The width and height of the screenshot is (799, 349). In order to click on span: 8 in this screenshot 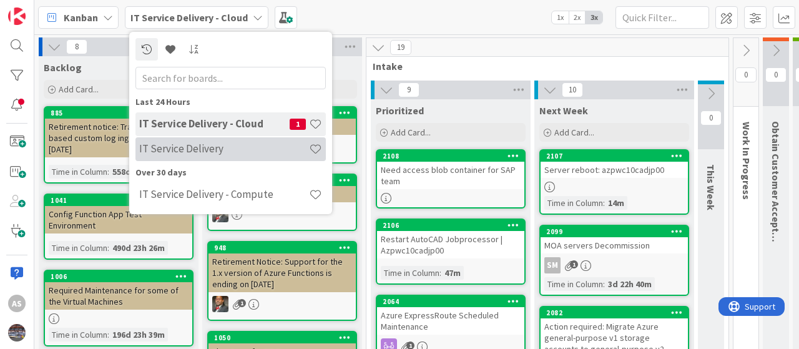, I will do `click(77, 47)`.